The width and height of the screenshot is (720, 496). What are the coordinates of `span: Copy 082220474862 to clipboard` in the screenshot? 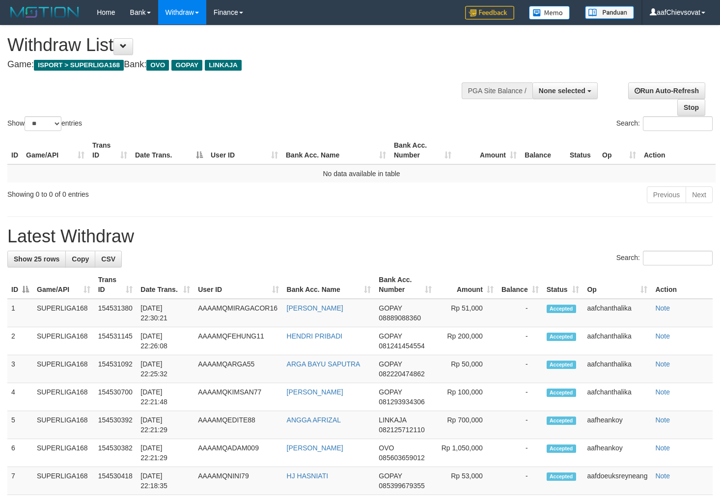 It's located at (401, 374).